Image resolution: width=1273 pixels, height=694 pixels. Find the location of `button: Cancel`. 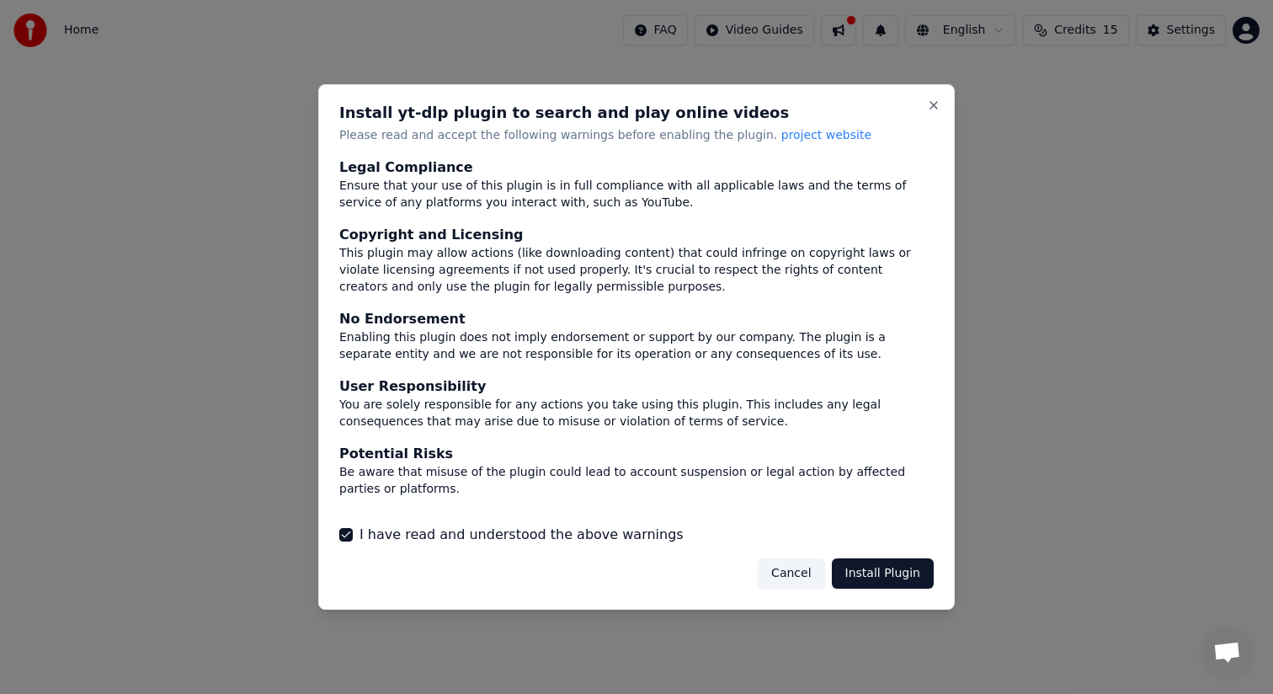

button: Cancel is located at coordinates (790, 573).